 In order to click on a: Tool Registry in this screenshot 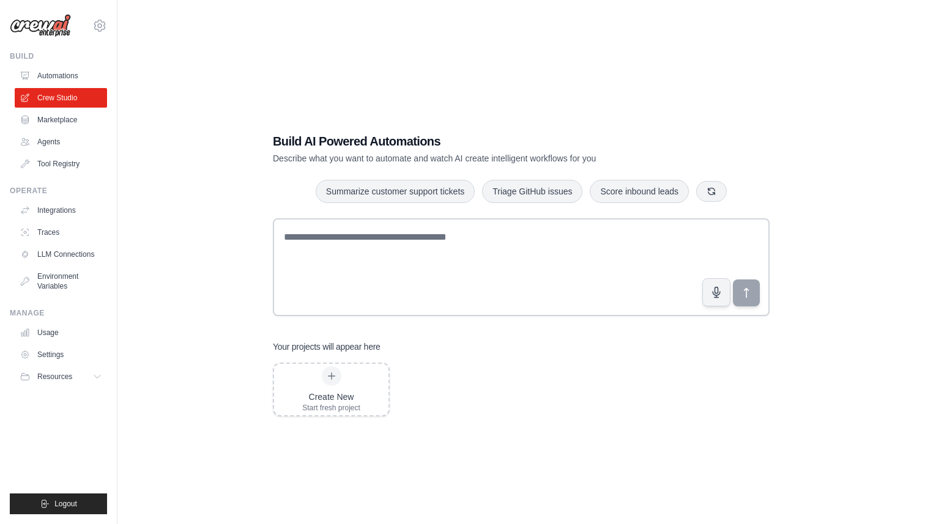, I will do `click(61, 164)`.